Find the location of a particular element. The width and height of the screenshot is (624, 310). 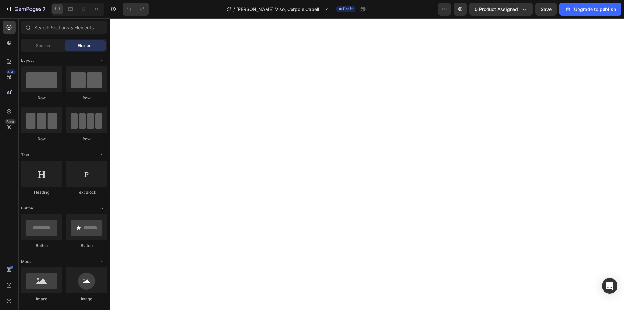

span: Element is located at coordinates (85, 46).